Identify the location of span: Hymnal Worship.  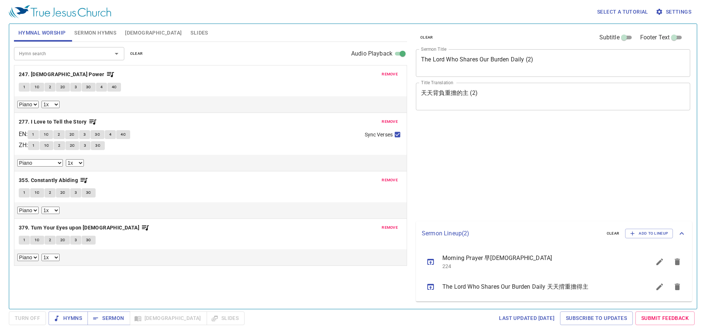
(42, 33).